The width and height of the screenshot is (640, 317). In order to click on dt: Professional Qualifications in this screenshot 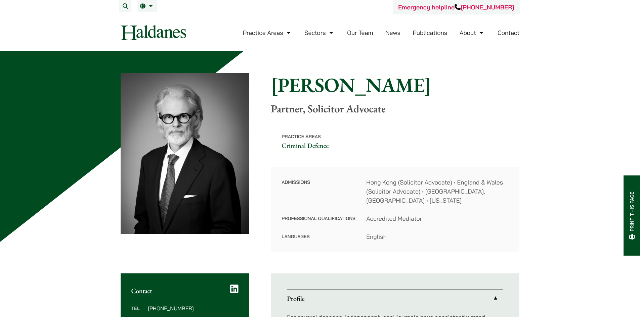, I will do `click(318, 223)`.